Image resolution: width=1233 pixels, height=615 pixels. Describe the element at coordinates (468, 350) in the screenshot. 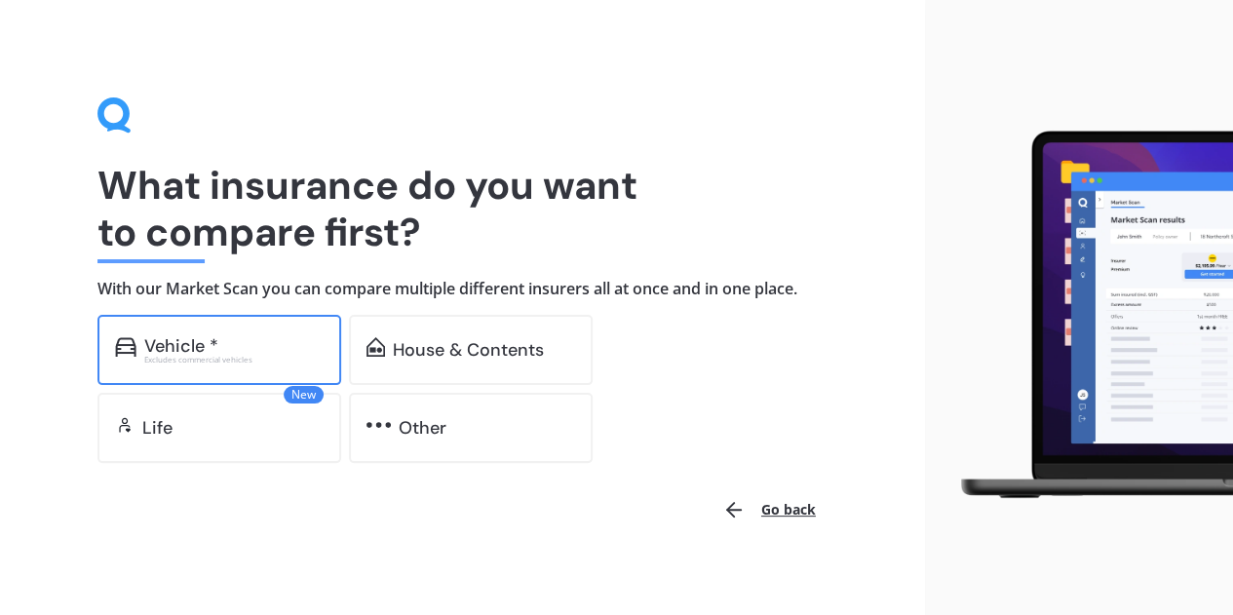

I see `div: House & Contents` at that location.